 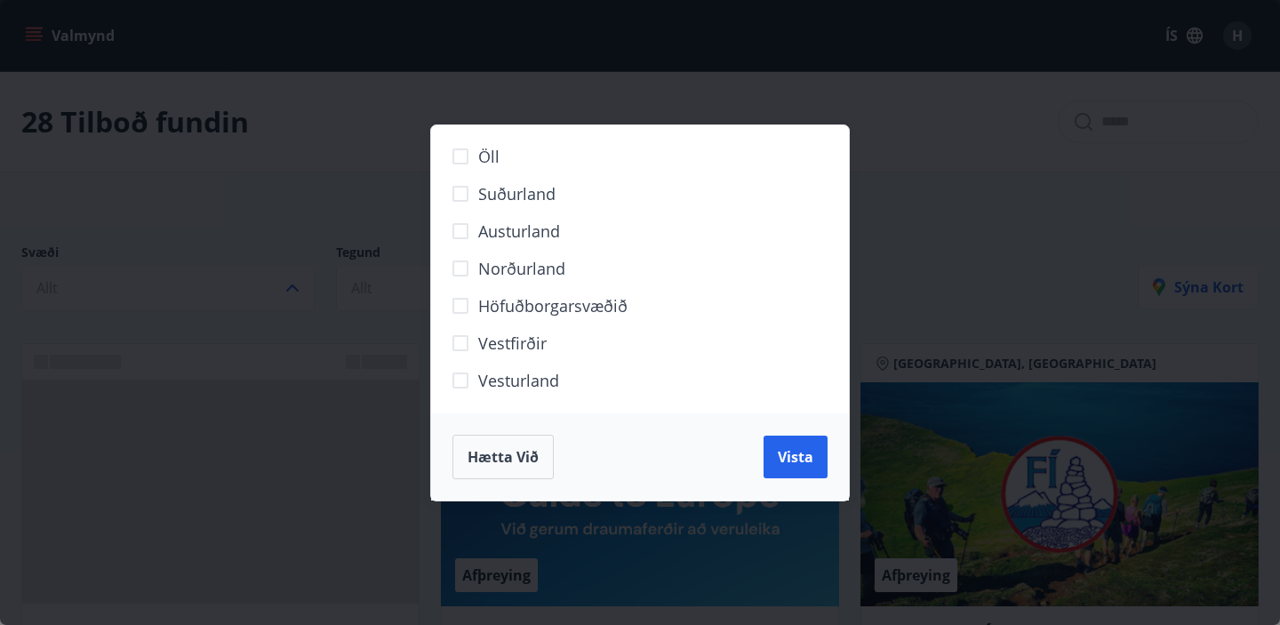 What do you see at coordinates (795, 457) in the screenshot?
I see `button: Vista` at bounding box center [795, 457].